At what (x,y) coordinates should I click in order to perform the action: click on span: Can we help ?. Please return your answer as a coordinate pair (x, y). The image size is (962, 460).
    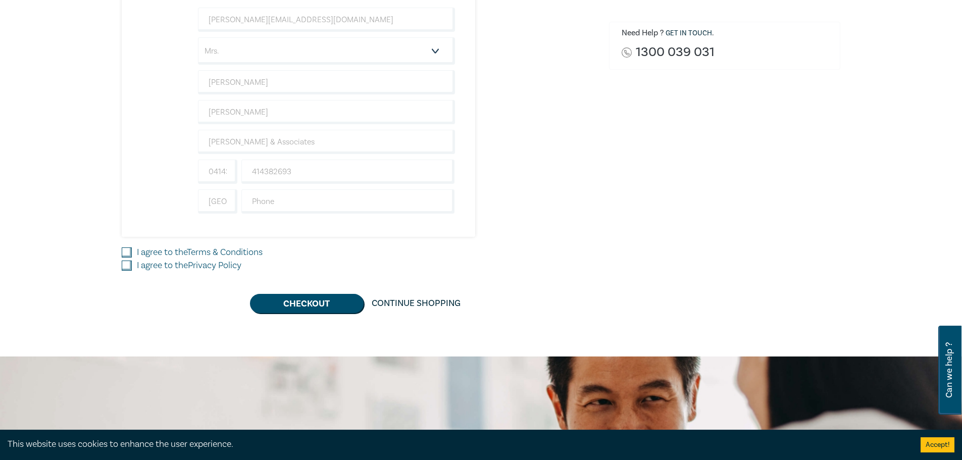
    Looking at the image, I should click on (949, 370).